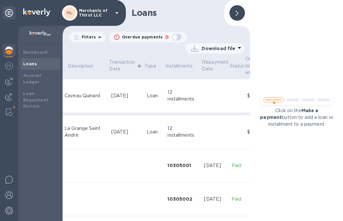 The width and height of the screenshot is (343, 221). I want to click on div: La Grange Saint Andre, so click(85, 132).